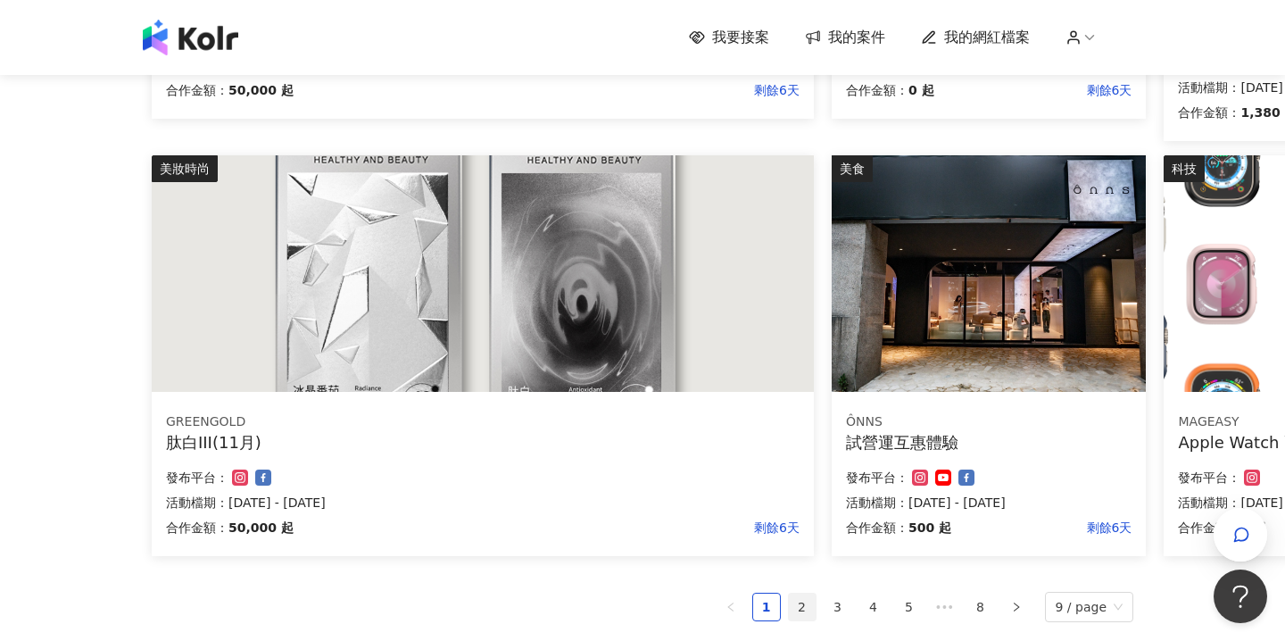 The image size is (1285, 641). I want to click on img: 肽白Ⅵ, so click(483, 273).